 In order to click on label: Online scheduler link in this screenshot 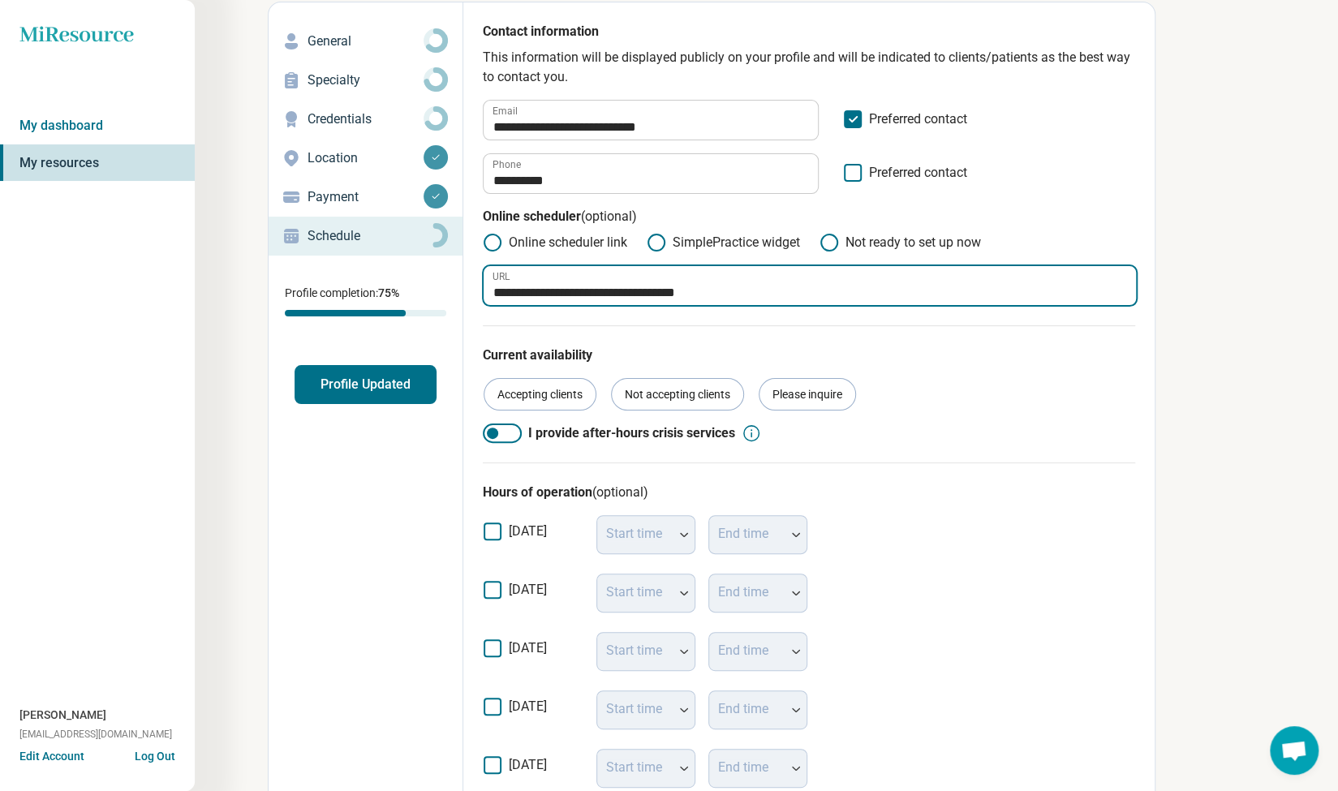, I will do `click(555, 243)`.